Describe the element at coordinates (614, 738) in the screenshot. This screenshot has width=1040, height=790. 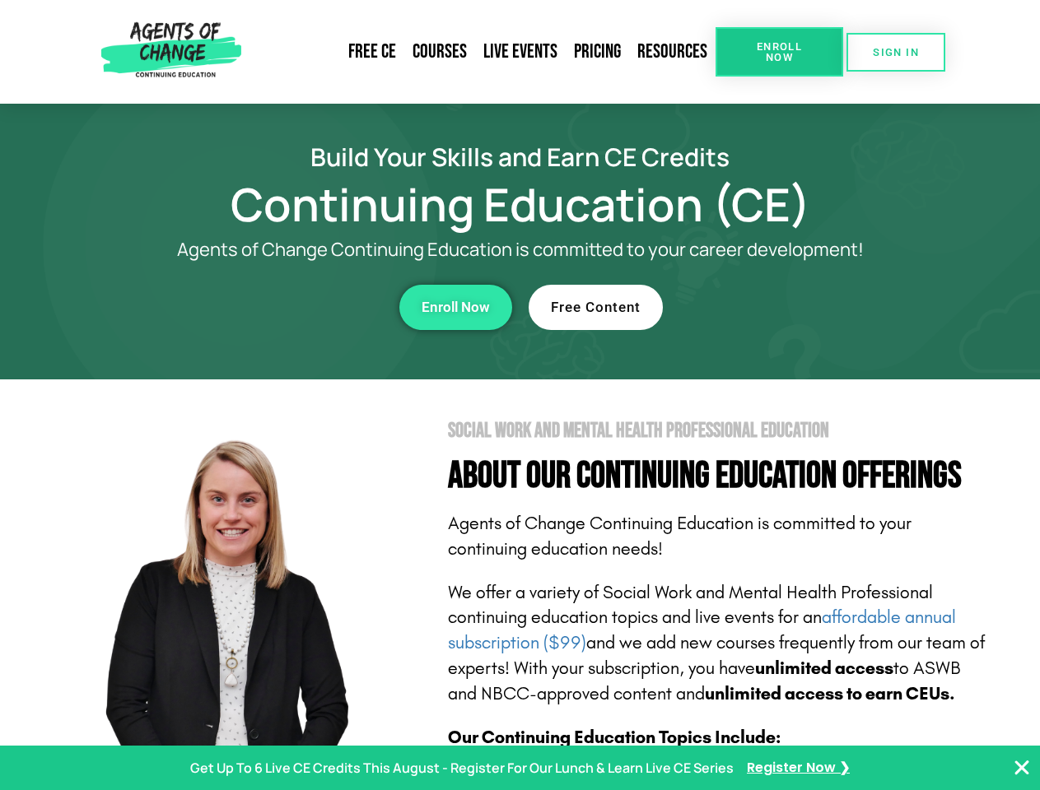
I see `b: Our Continuing Education Topics Include:` at that location.